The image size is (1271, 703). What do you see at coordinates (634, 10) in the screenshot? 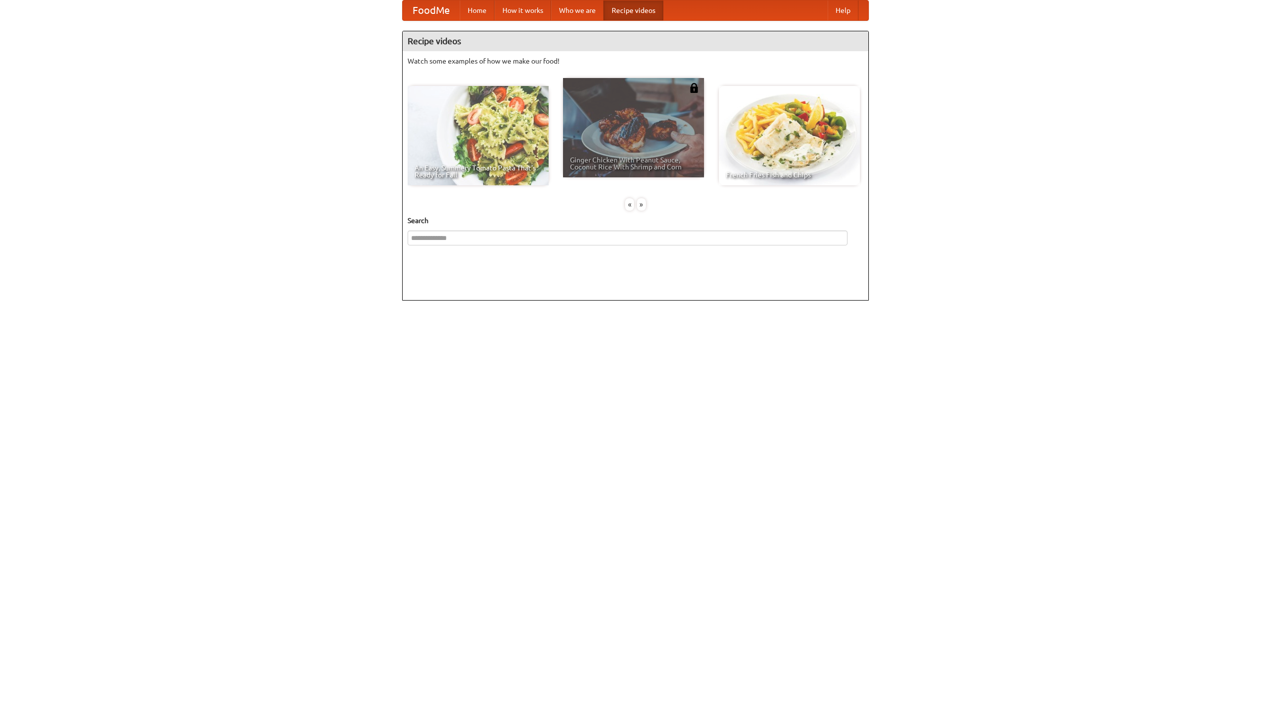
I see `a: Recipe videos` at bounding box center [634, 10].